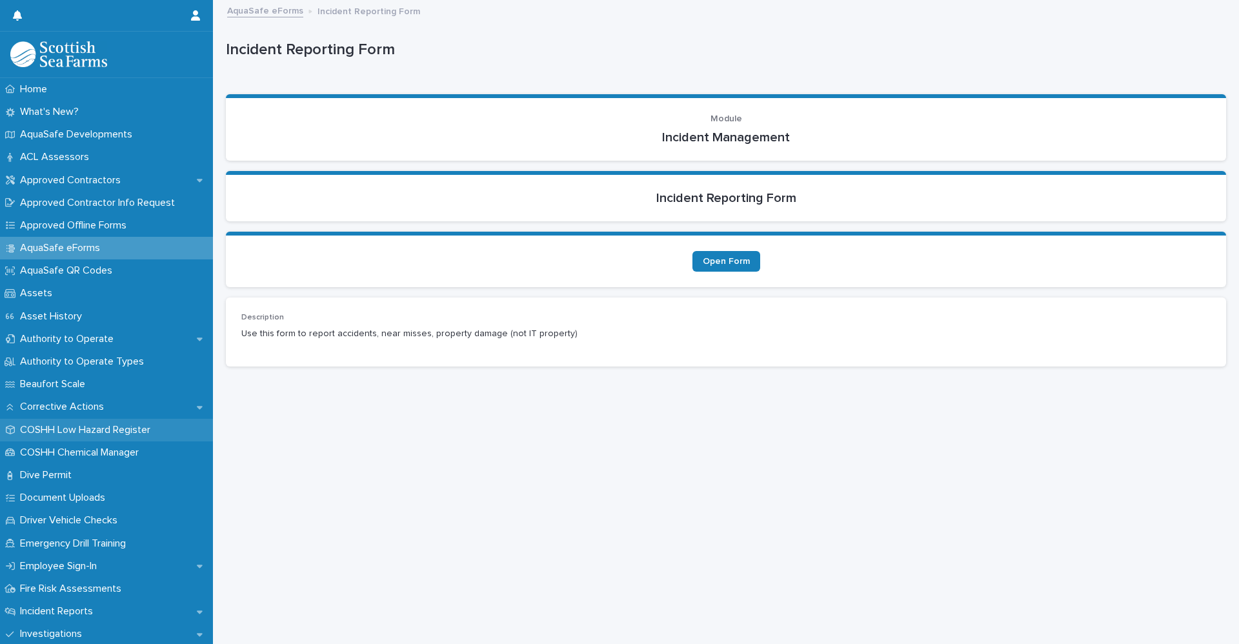 Image resolution: width=1239 pixels, height=644 pixels. Describe the element at coordinates (726, 261) in the screenshot. I see `span: Open Form` at that location.